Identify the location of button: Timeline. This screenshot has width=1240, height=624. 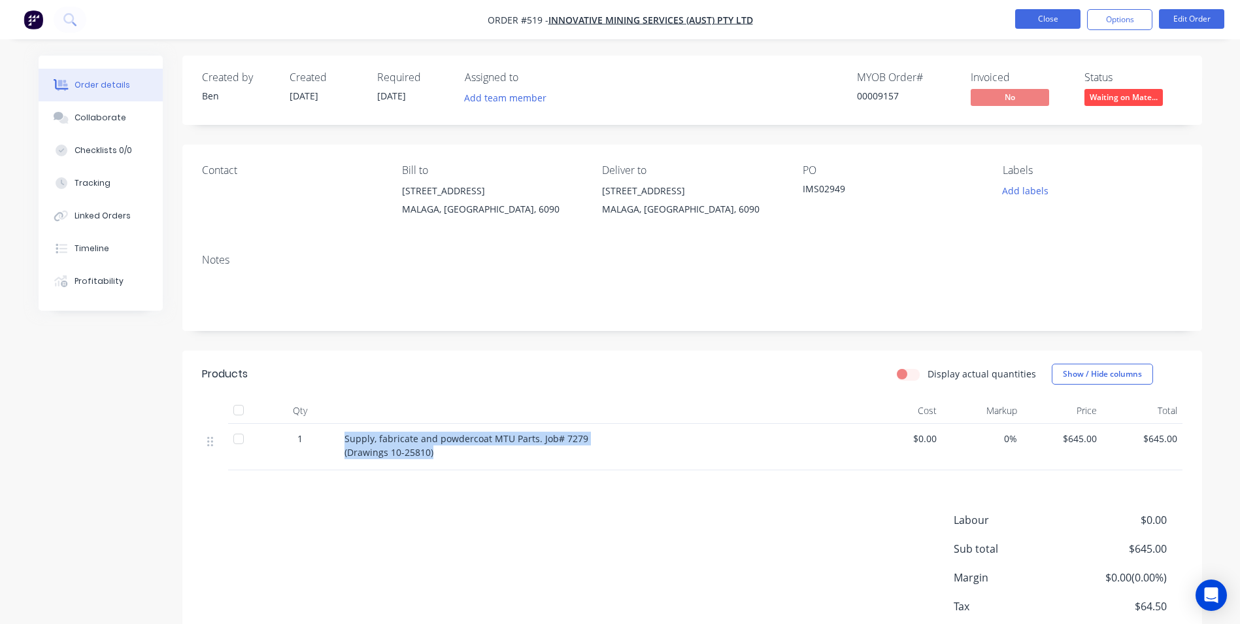
(101, 248).